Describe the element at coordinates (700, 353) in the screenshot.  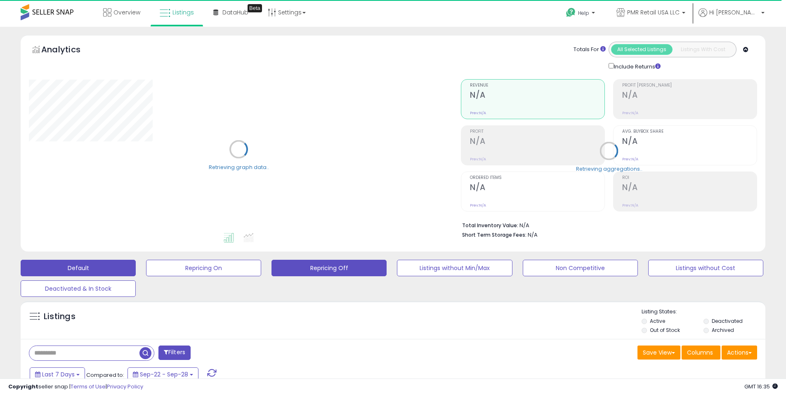
I see `span: Columns` at that location.